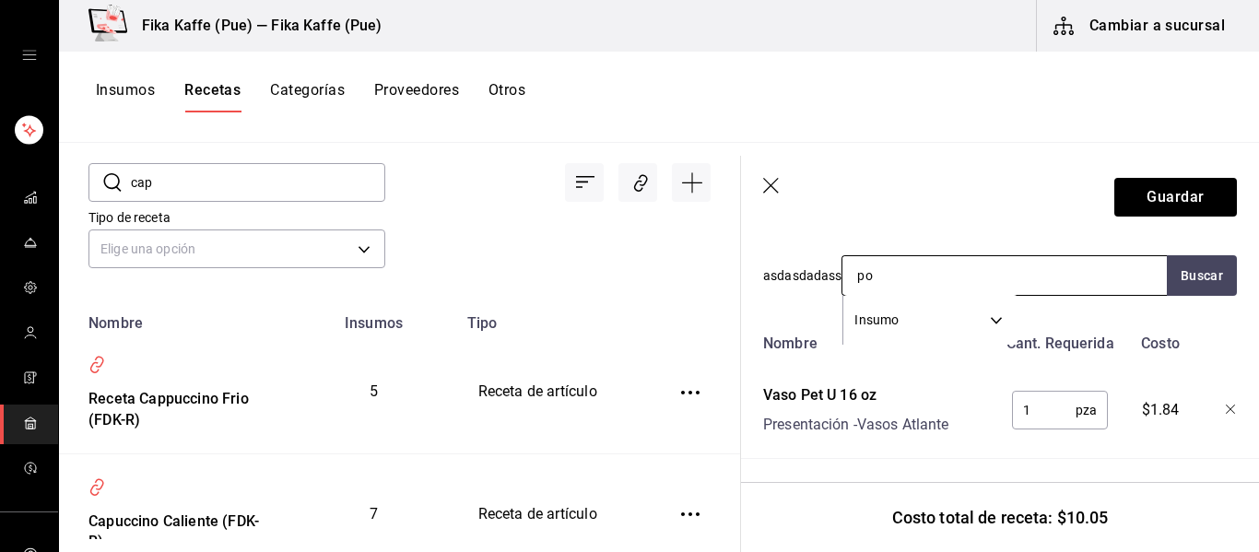  Describe the element at coordinates (935, 276) in the screenshot. I see `input: Buscar insumo` at that location.